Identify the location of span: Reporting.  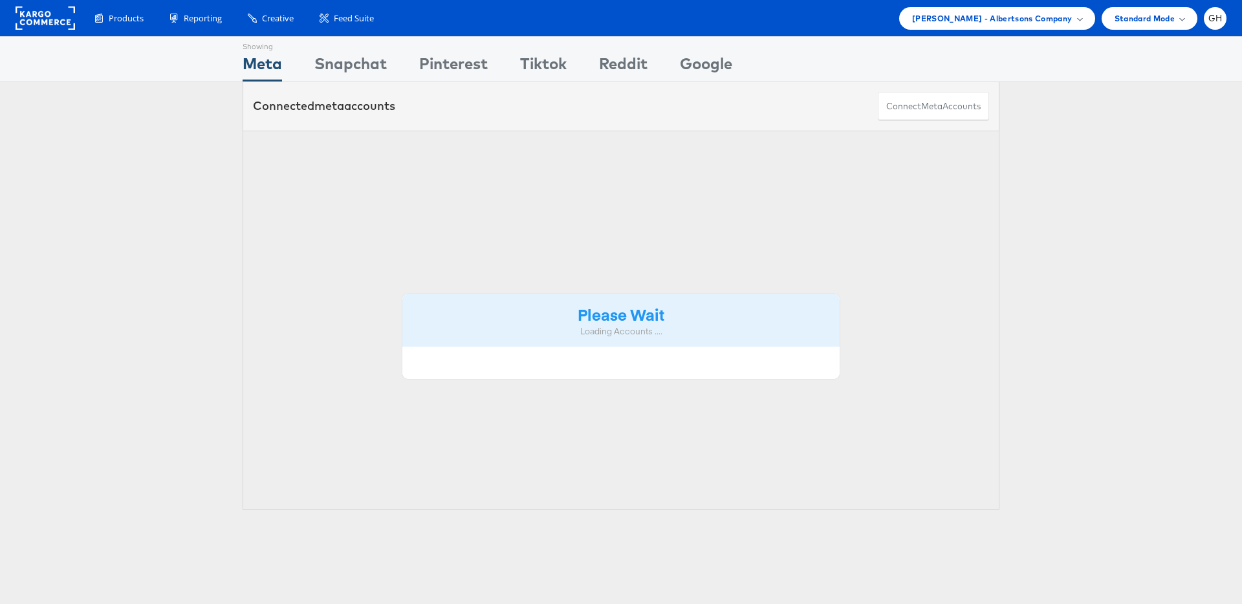
(202, 18).